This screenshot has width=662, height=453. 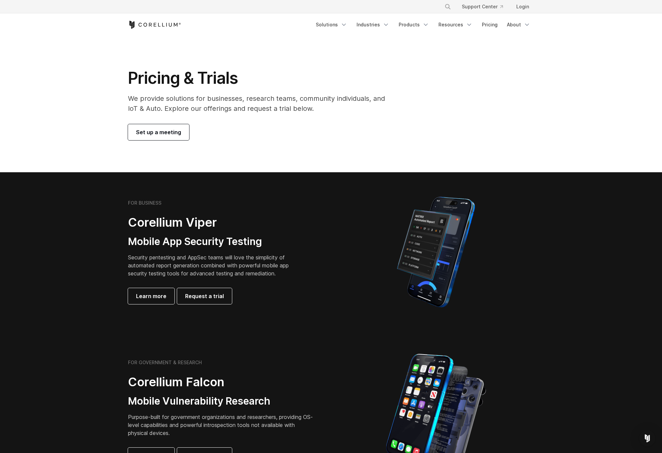 What do you see at coordinates (519, 25) in the screenshot?
I see `a: About` at bounding box center [519, 25].